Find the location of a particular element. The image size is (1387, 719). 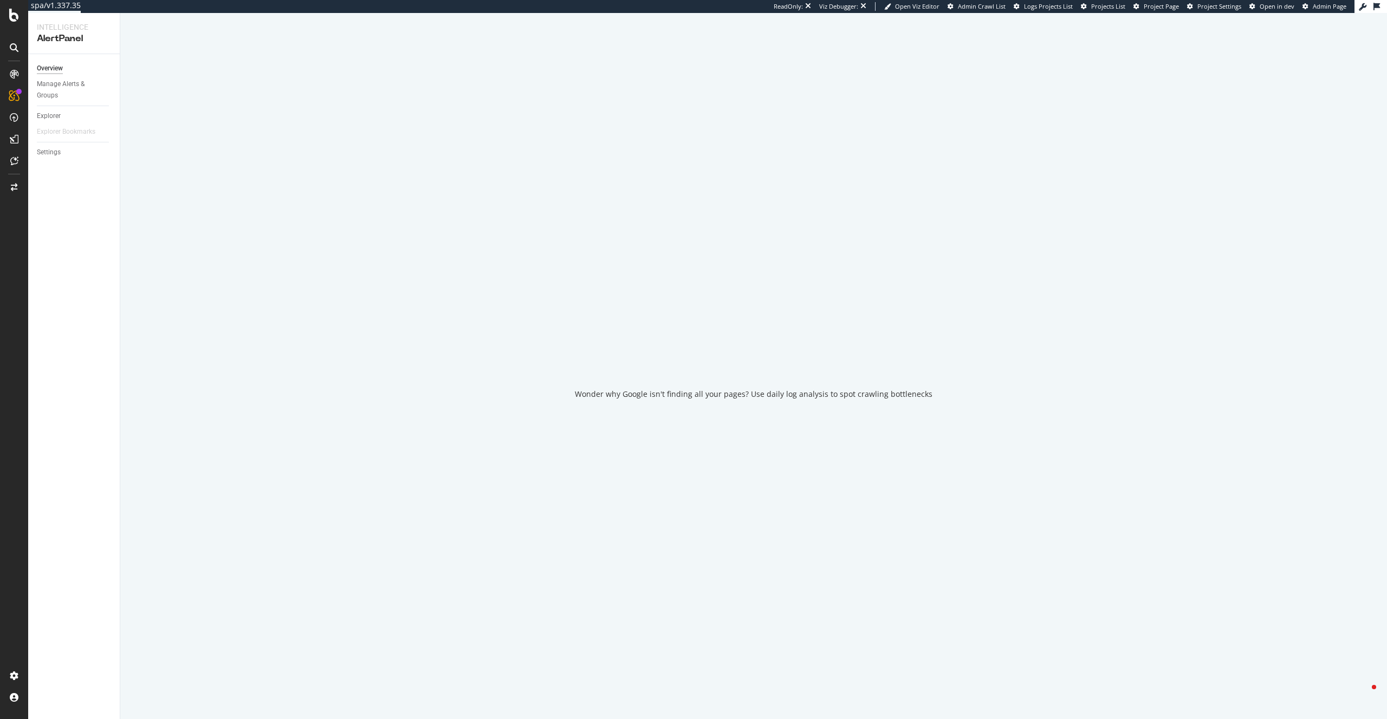

span: Admin Crawl List is located at coordinates (981, 6).